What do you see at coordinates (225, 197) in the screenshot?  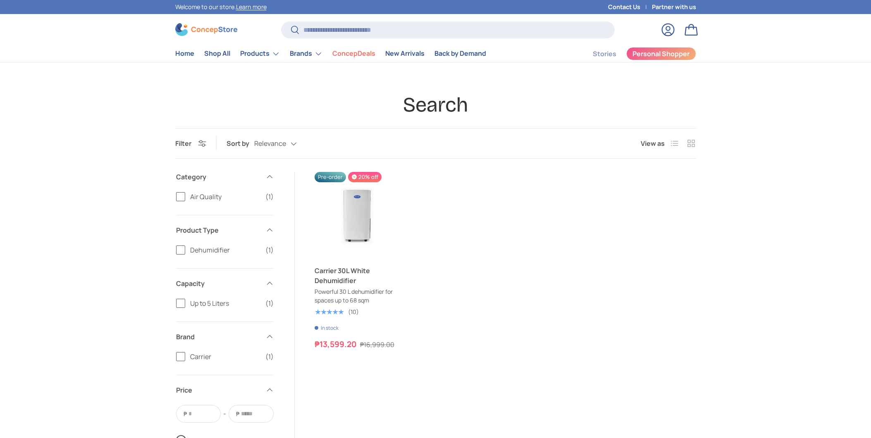 I see `span: Air Quality` at bounding box center [225, 197].